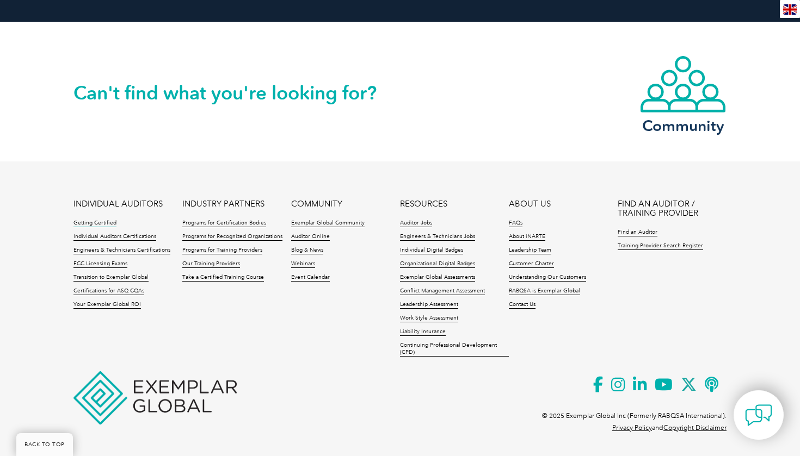 This screenshot has width=800, height=456. I want to click on a: Auditor Jobs, so click(416, 224).